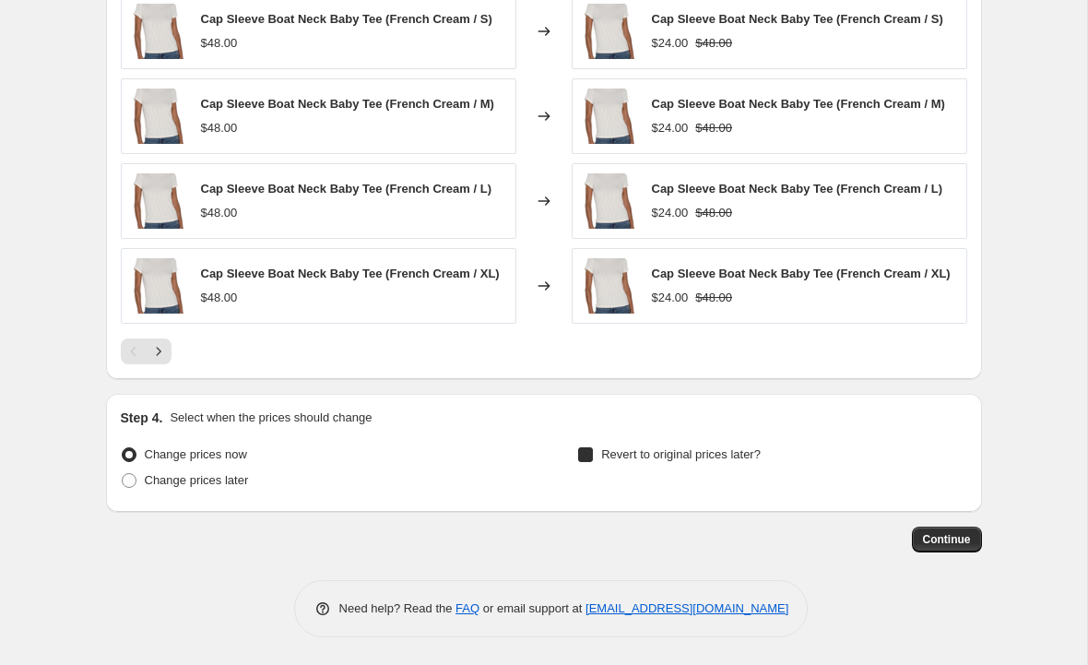  Describe the element at coordinates (270, 418) in the screenshot. I see `p: Select when the prices should change` at that location.